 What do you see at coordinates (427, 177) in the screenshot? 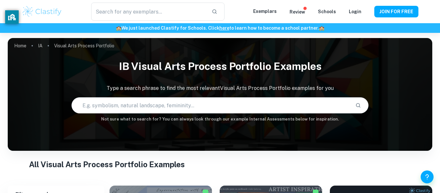
I see `button: Help and Feedback` at bounding box center [427, 177].